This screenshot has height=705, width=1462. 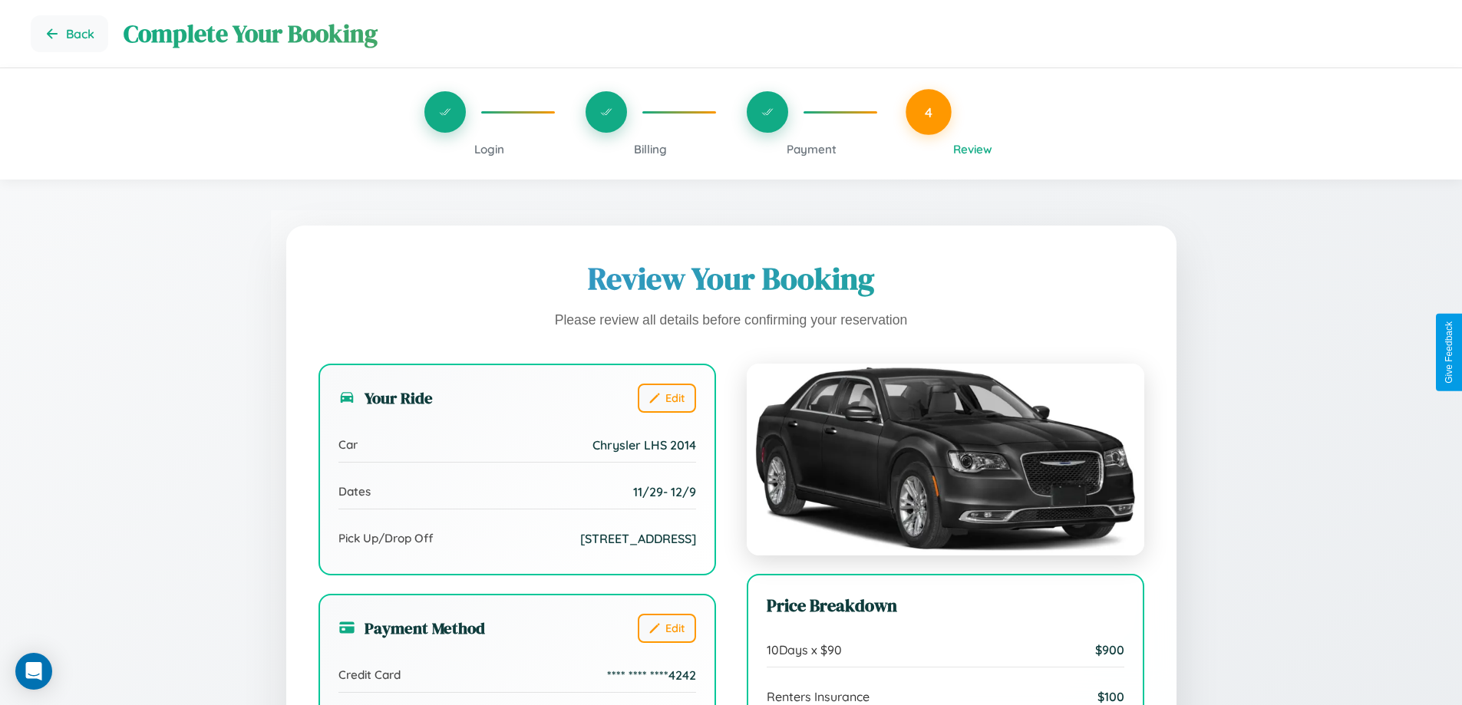 I want to click on span: 10 Days x $ 90, so click(x=804, y=650).